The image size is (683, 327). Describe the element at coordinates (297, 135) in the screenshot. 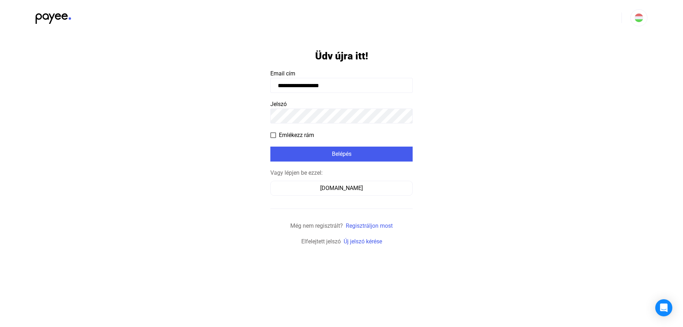

I see `span: Emlékezz rám` at that location.